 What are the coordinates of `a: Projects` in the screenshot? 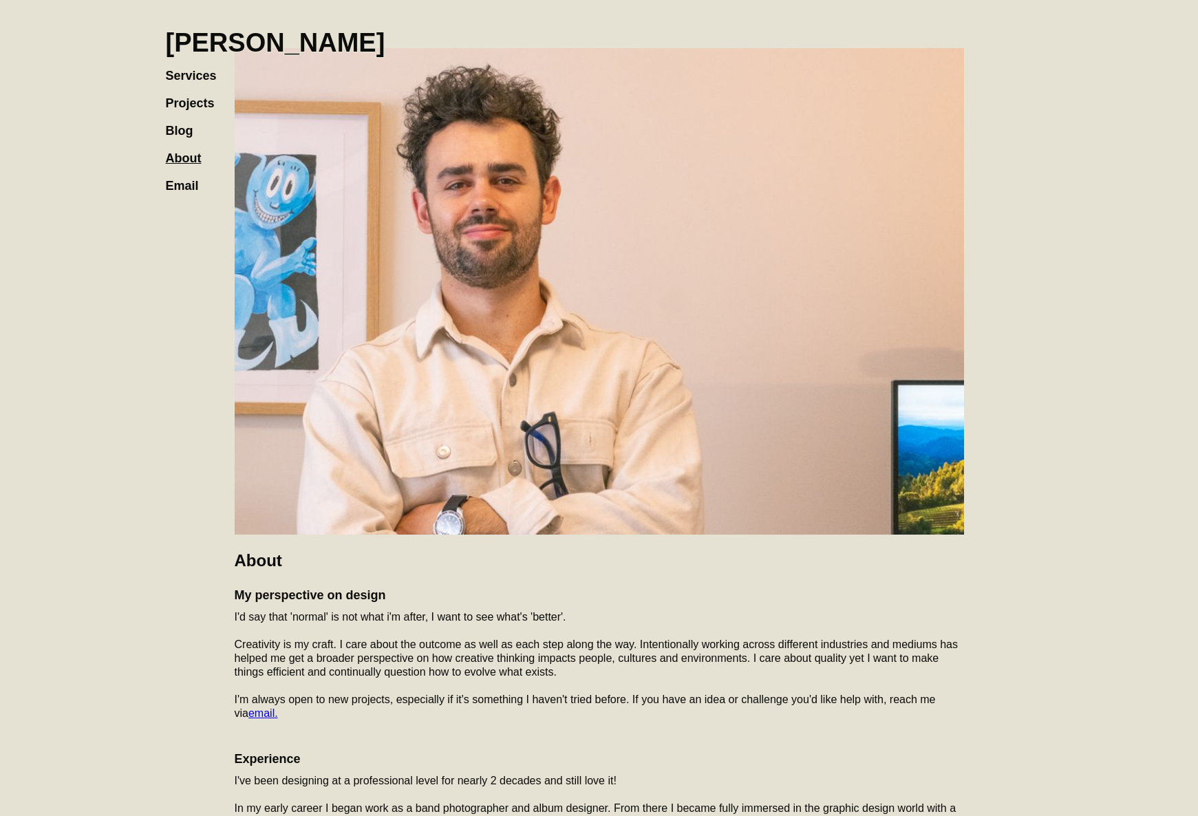 It's located at (197, 96).